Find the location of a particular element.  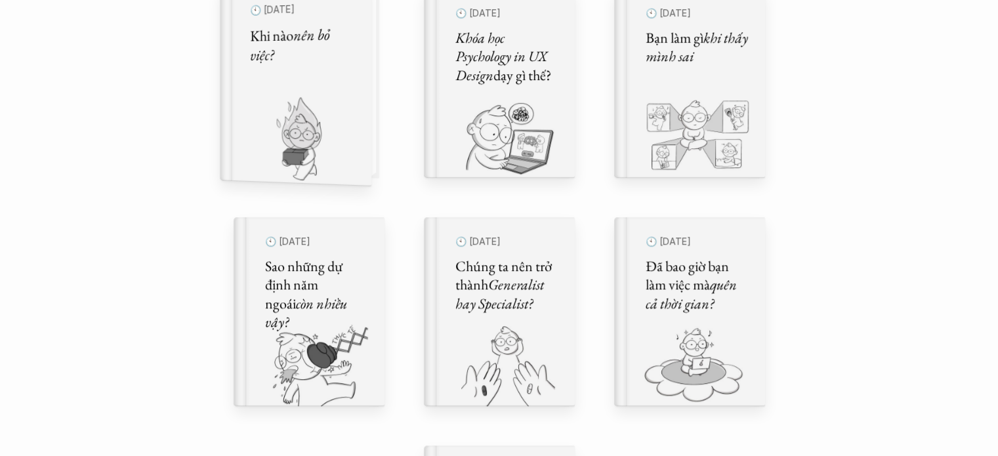

em: còn nhiều vậy? is located at coordinates (307, 313).